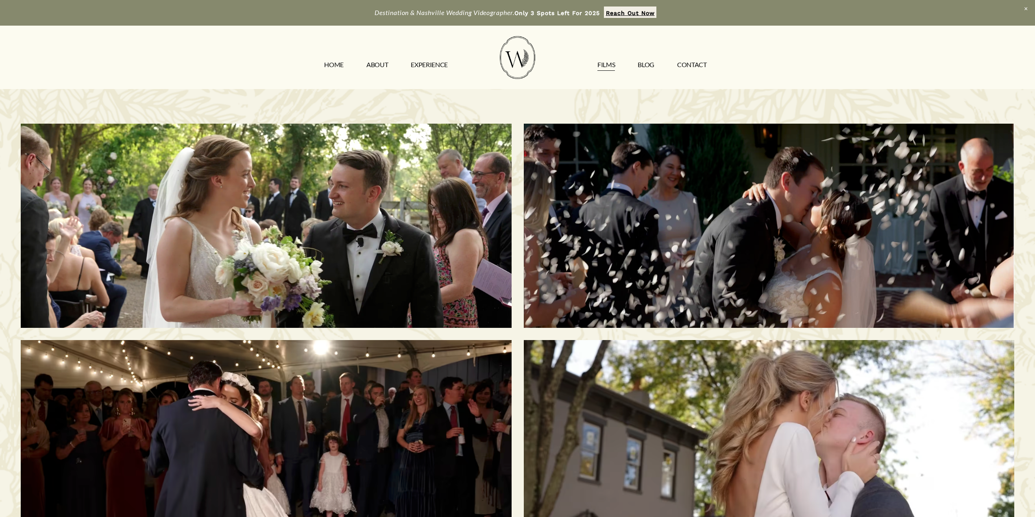  What do you see at coordinates (606, 65) in the screenshot?
I see `a: FILMS` at bounding box center [606, 65].